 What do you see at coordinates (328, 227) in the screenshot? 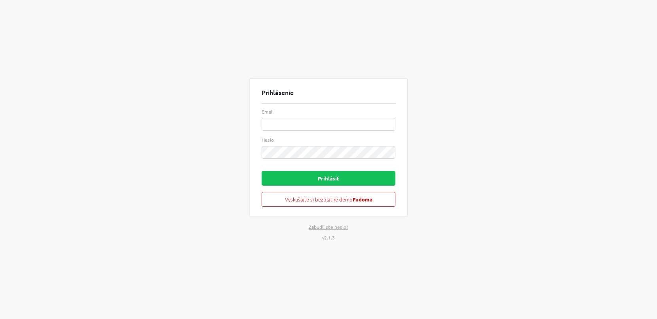
I see `a: Zabudli ste heslo?` at bounding box center [328, 227].